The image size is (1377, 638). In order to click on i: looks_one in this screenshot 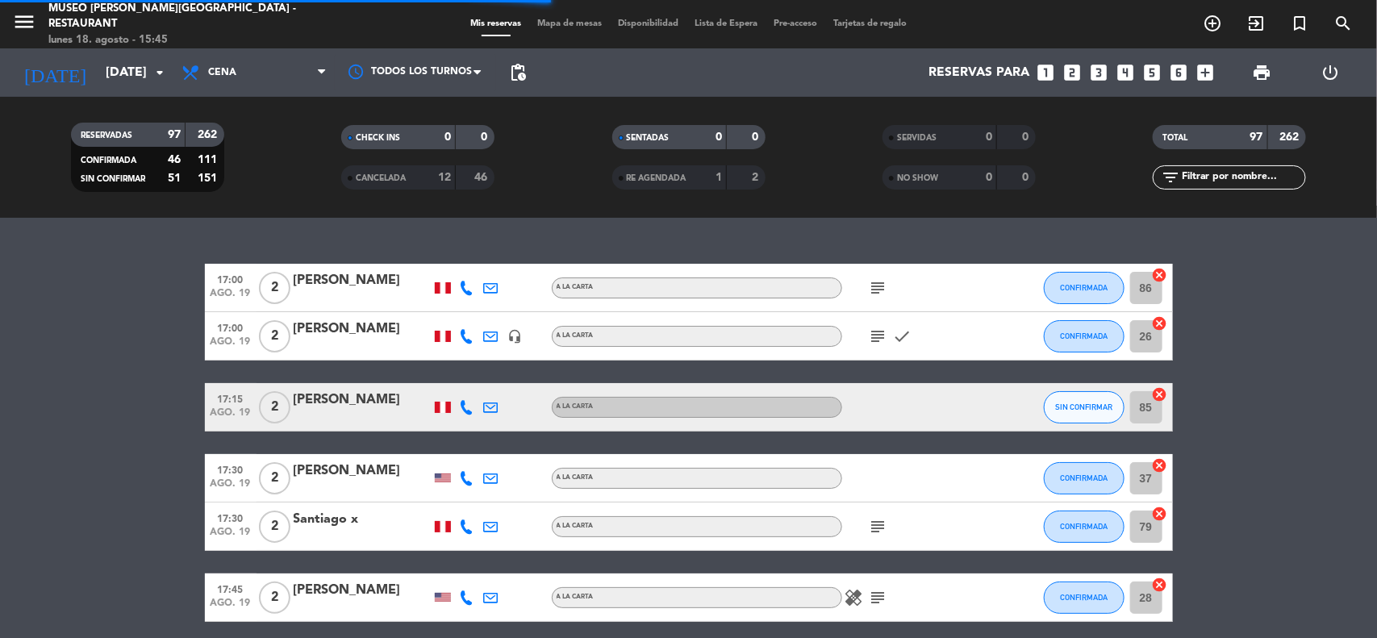, I will do `click(1046, 73)`.